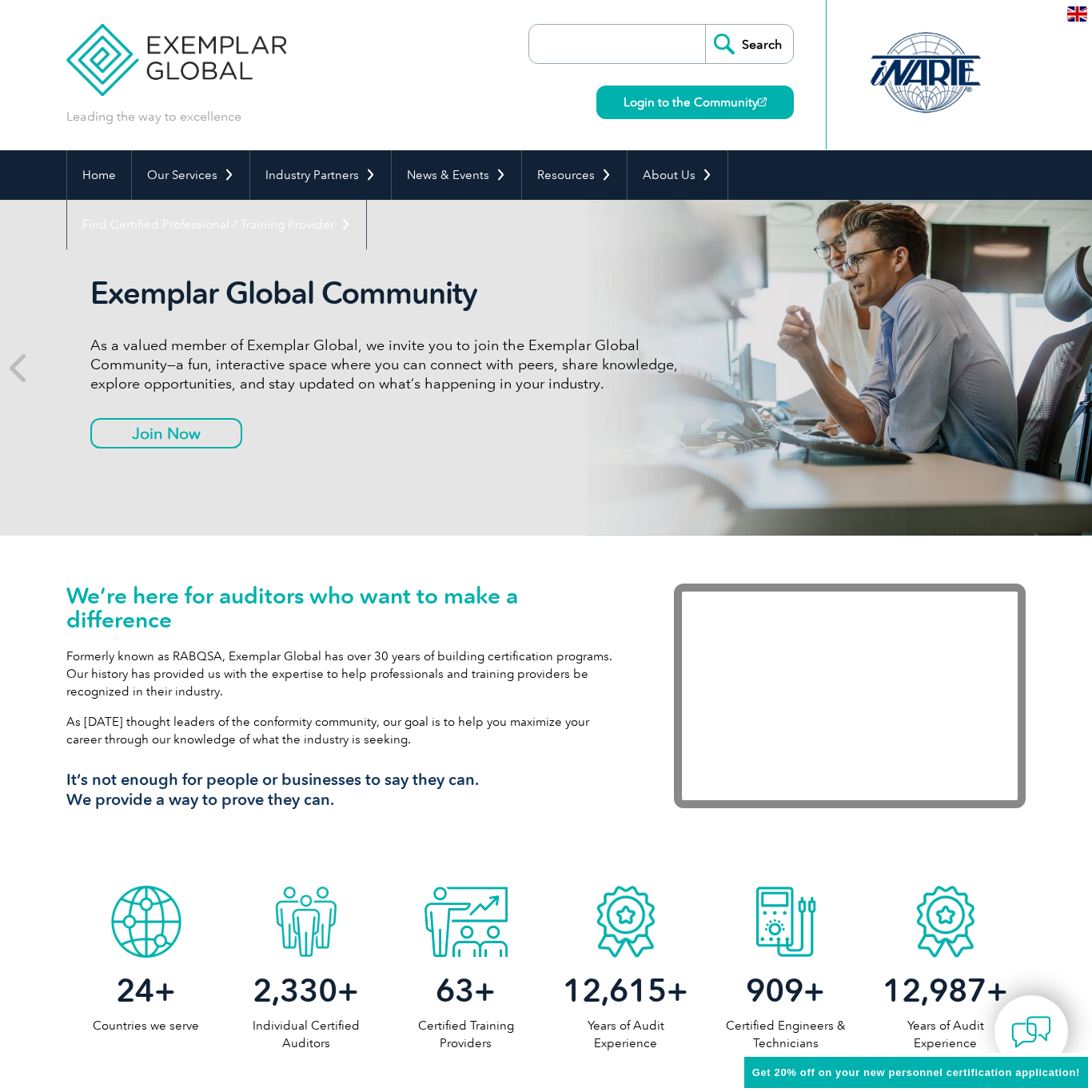 The image size is (1092, 1092). I want to click on a: Login to the Community, so click(695, 102).